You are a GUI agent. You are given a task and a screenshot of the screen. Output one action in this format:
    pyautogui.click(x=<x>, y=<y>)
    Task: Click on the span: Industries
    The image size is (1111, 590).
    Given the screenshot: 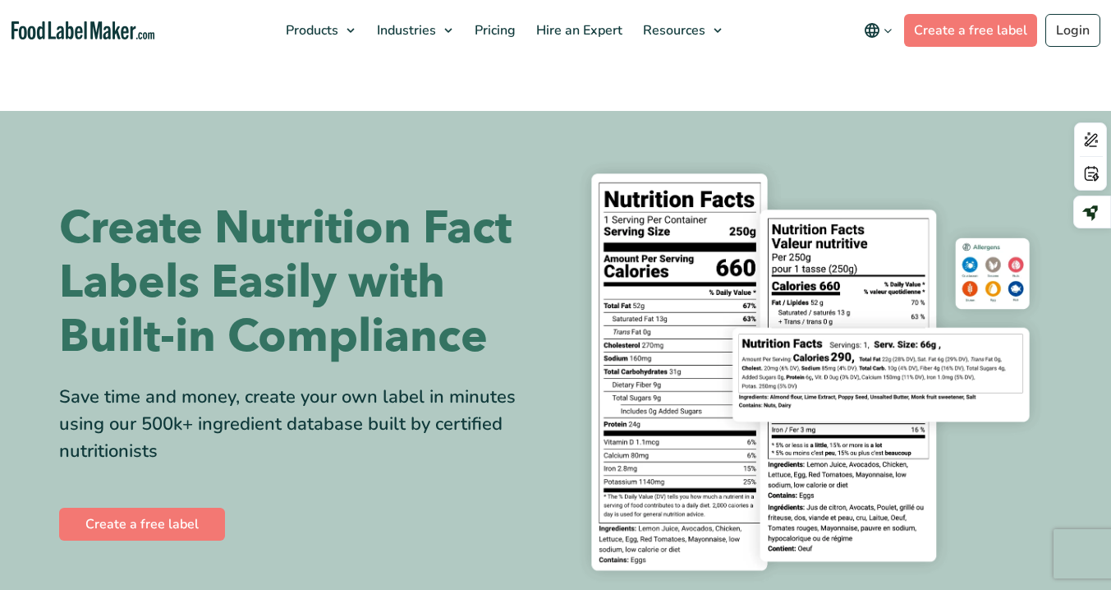 What is the action you would take?
    pyautogui.click(x=405, y=30)
    